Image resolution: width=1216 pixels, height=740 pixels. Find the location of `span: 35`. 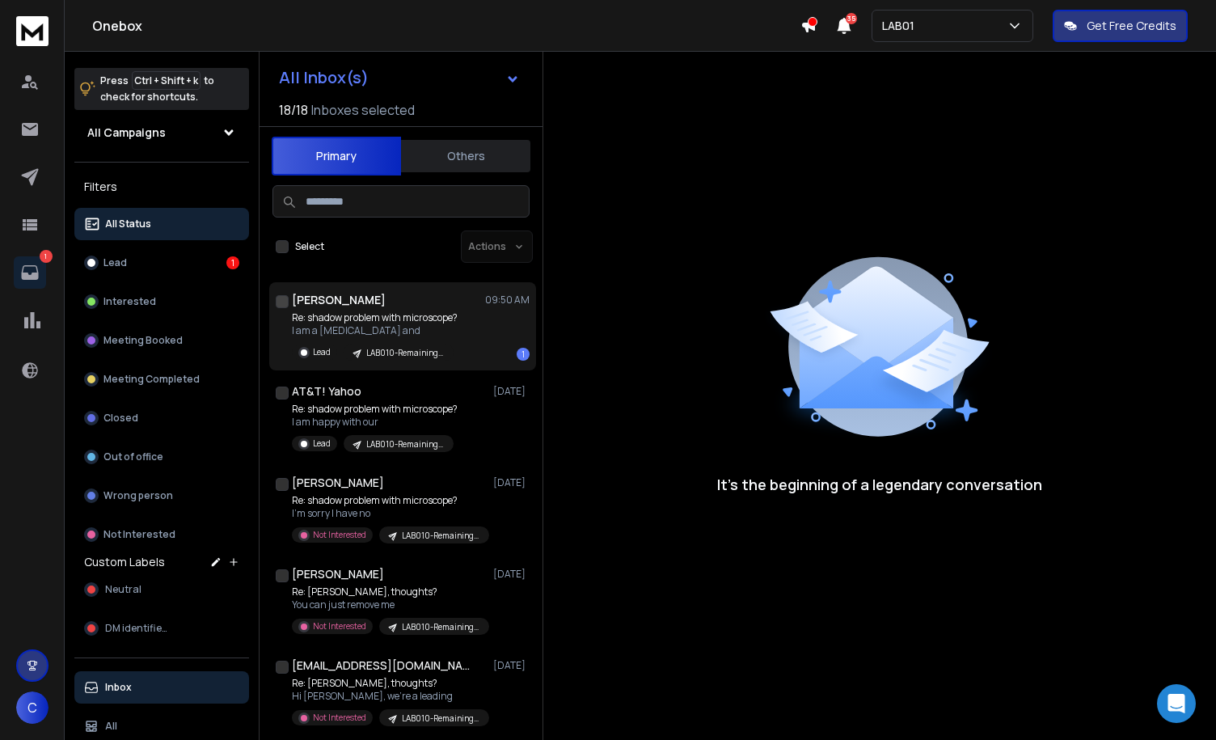

span: 35 is located at coordinates (851, 19).